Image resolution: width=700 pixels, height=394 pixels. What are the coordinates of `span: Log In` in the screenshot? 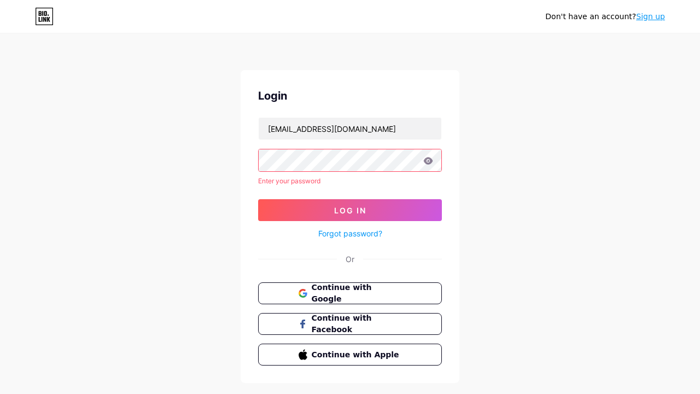 It's located at (350, 210).